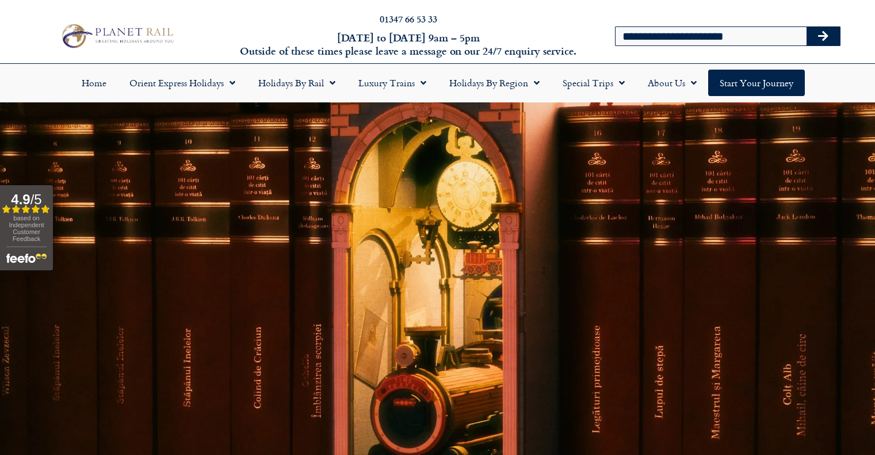 The image size is (875, 455). What do you see at coordinates (672, 83) in the screenshot?
I see `a: About Us` at bounding box center [672, 83].